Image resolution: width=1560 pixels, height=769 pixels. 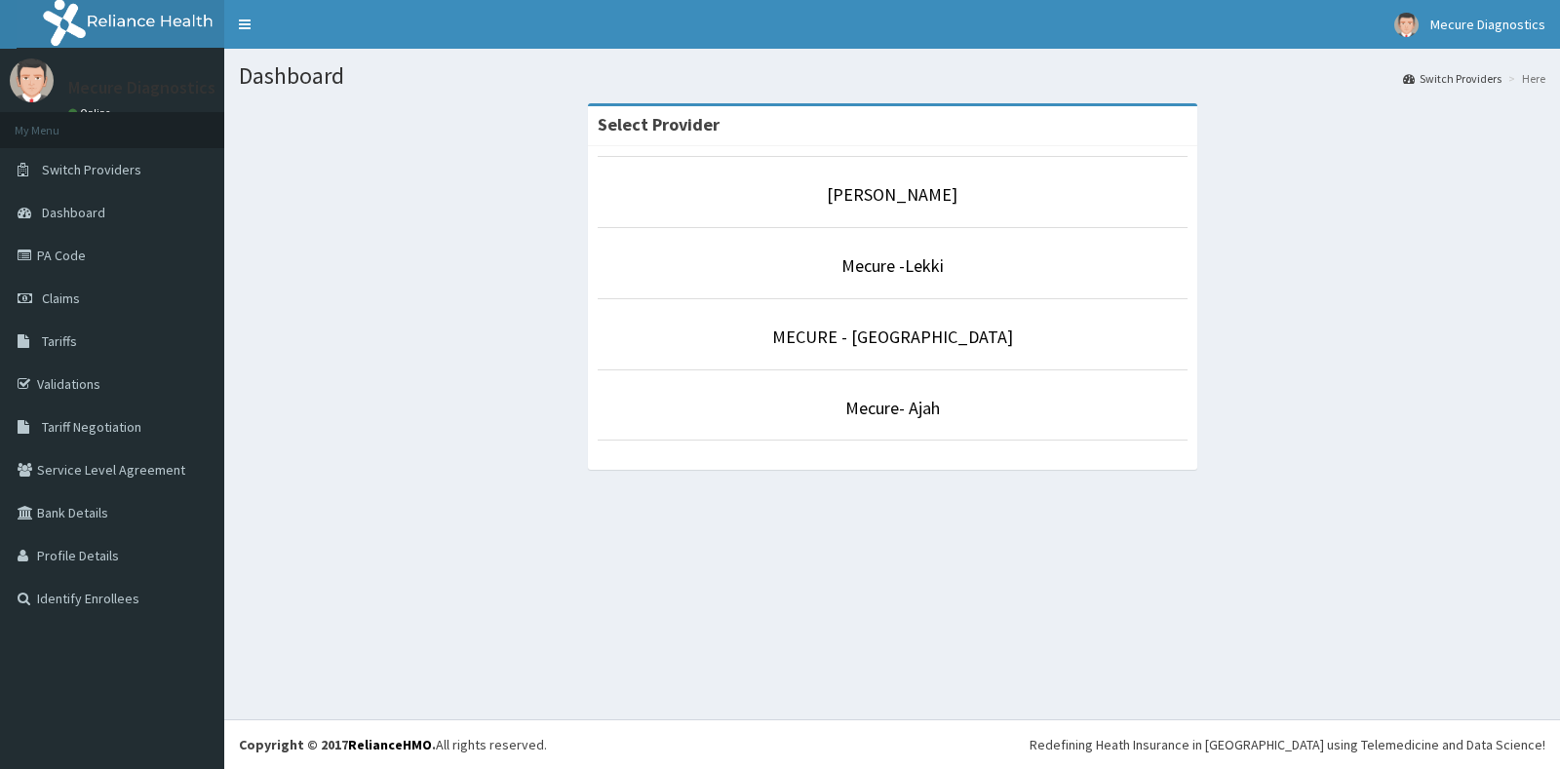 What do you see at coordinates (892, 76) in the screenshot?
I see `h1: Dashboard` at bounding box center [892, 76].